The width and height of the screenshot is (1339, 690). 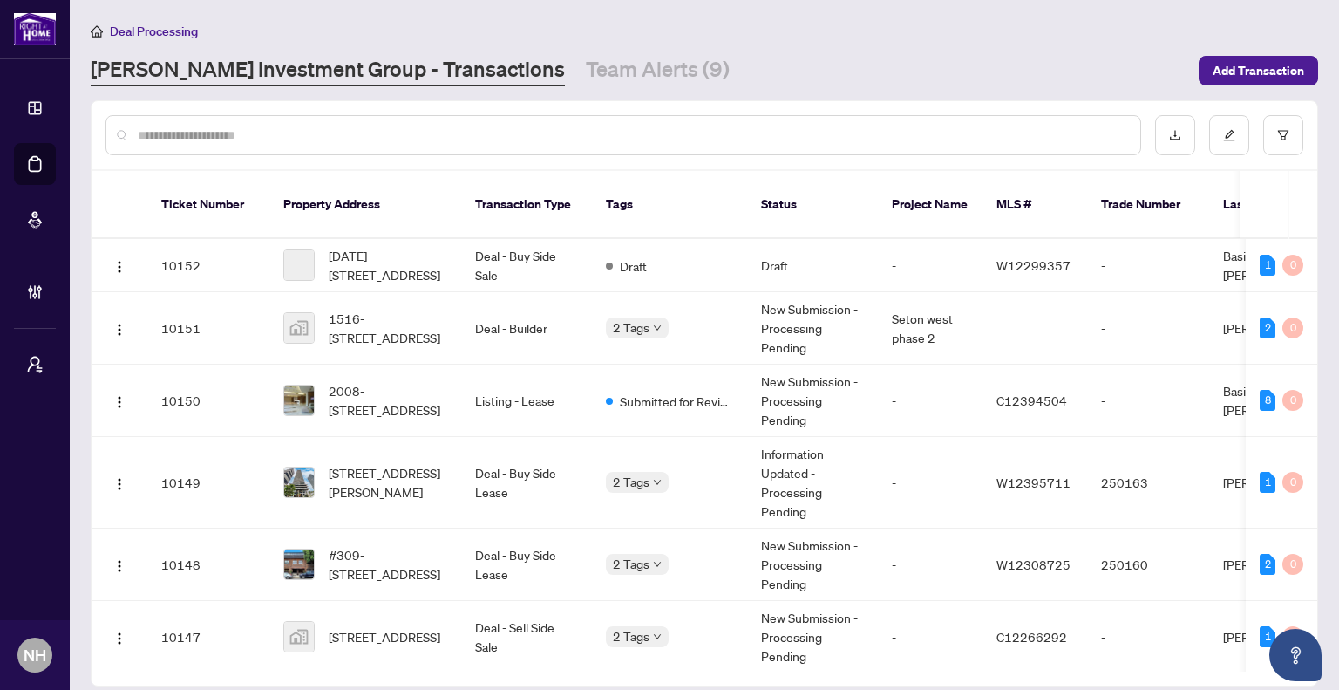 I want to click on th: MLS #, so click(x=1035, y=205).